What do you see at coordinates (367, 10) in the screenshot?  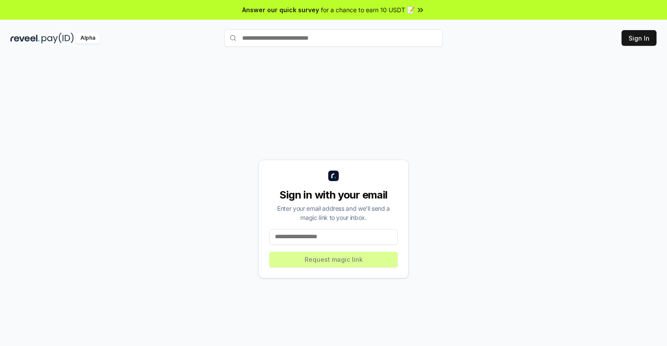 I see `span: for a chance to earn 10 USDT 📝` at bounding box center [367, 10].